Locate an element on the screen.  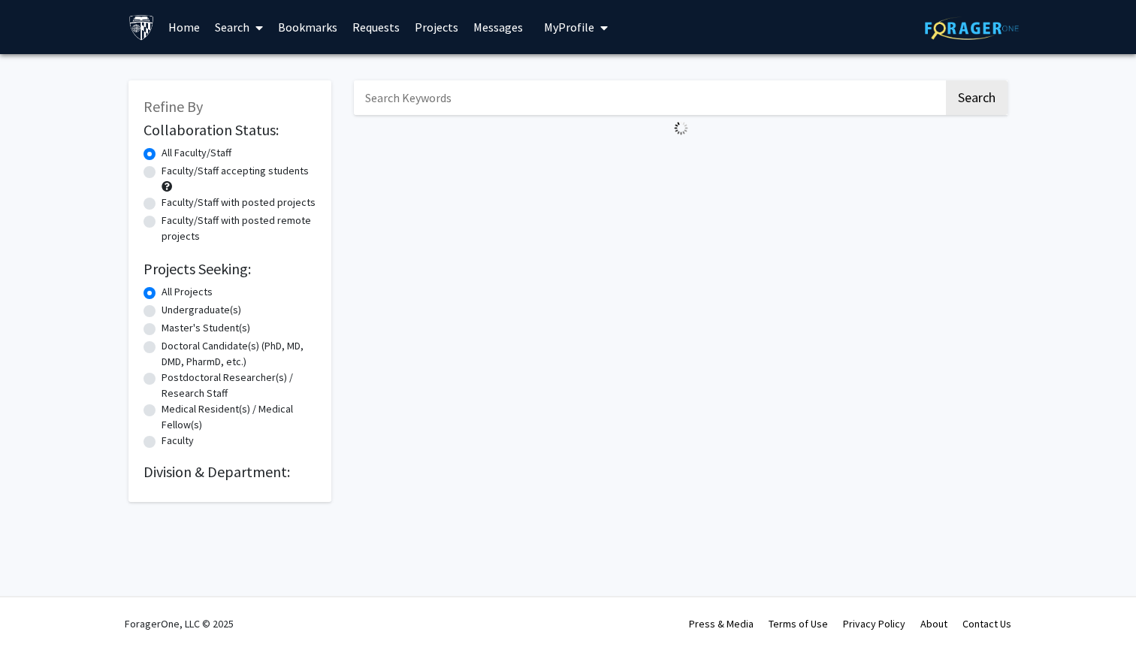
a: Projects is located at coordinates (436, 27).